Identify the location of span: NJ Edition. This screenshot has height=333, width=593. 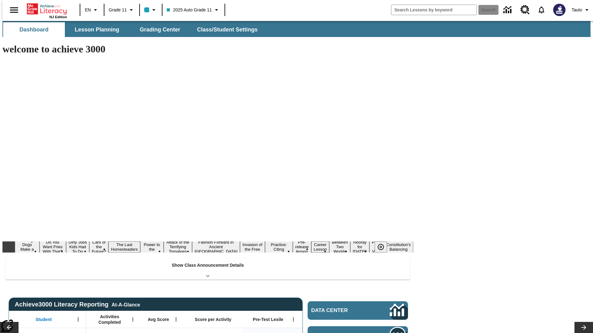
(58, 17).